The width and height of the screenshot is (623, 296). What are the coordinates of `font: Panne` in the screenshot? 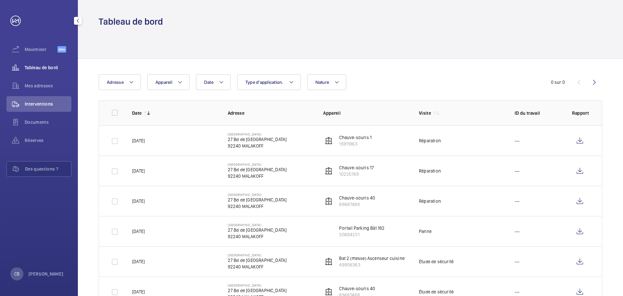 It's located at (425, 231).